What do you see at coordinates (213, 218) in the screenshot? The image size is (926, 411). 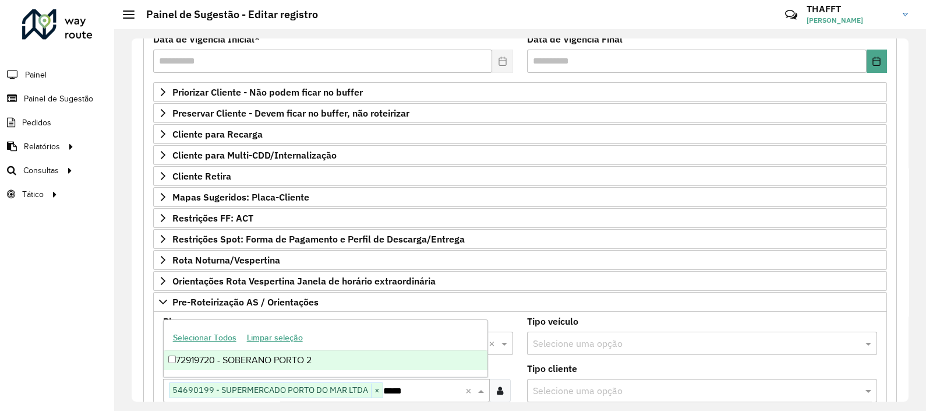 I see `span: Restrições FF: ACT` at bounding box center [213, 218].